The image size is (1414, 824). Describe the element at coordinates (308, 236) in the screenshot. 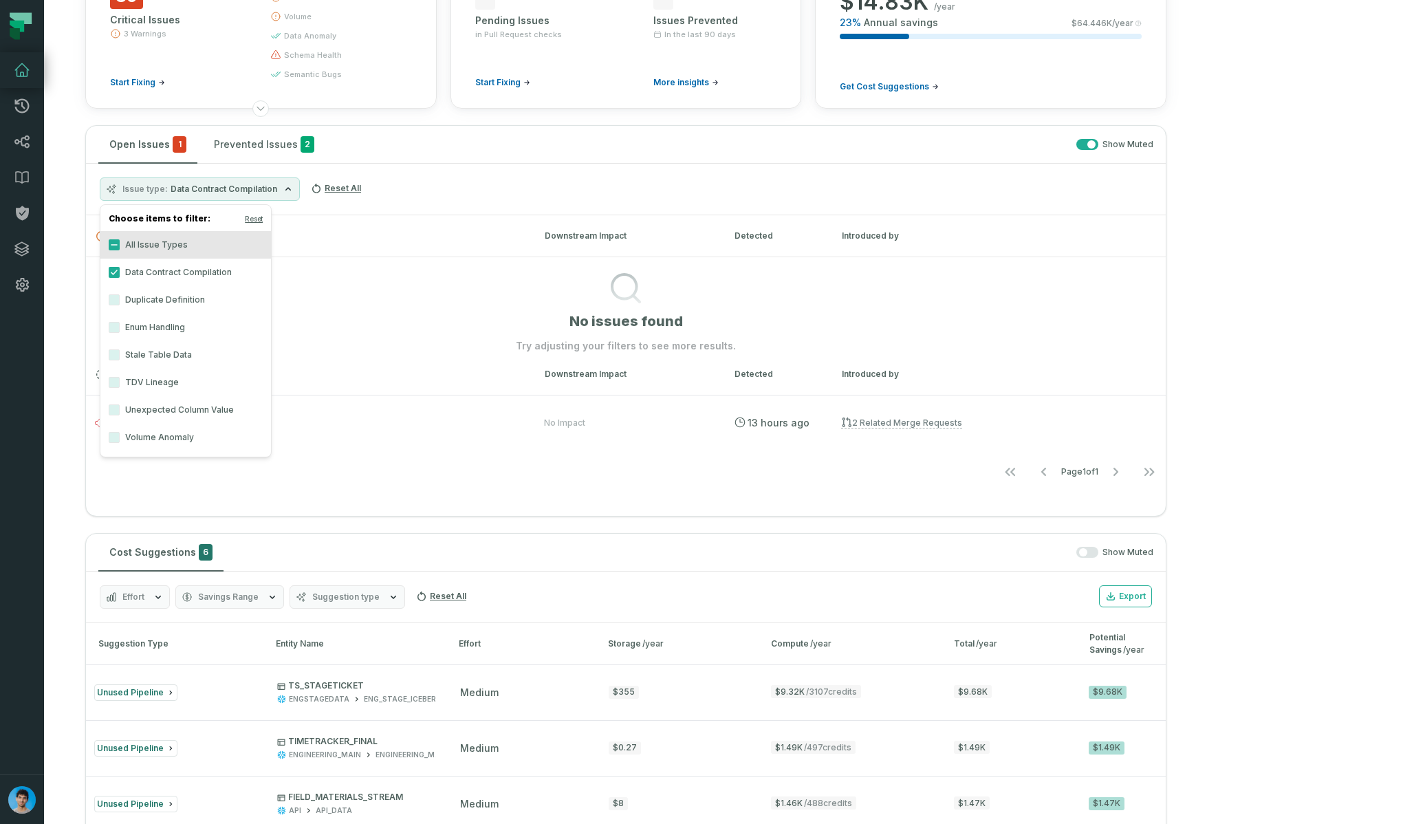

I see `button: Live Issues(0)` at that location.